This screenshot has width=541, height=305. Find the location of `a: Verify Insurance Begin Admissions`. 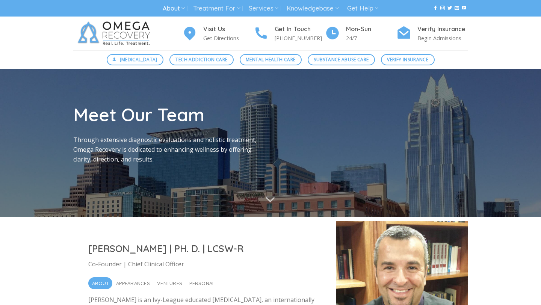

a: Verify Insurance Begin Admissions is located at coordinates (432, 33).